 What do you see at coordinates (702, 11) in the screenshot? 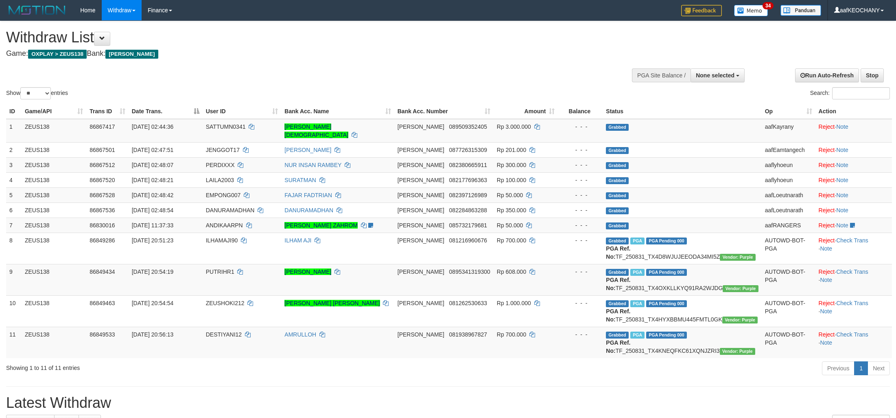
I see `img: Feedback.jpg` at bounding box center [702, 11].